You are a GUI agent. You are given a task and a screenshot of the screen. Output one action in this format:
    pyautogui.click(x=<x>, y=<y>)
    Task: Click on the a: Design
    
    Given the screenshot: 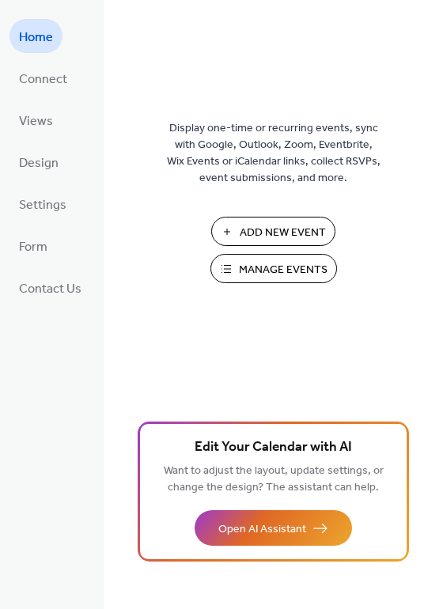 What is the action you would take?
    pyautogui.click(x=39, y=161)
    